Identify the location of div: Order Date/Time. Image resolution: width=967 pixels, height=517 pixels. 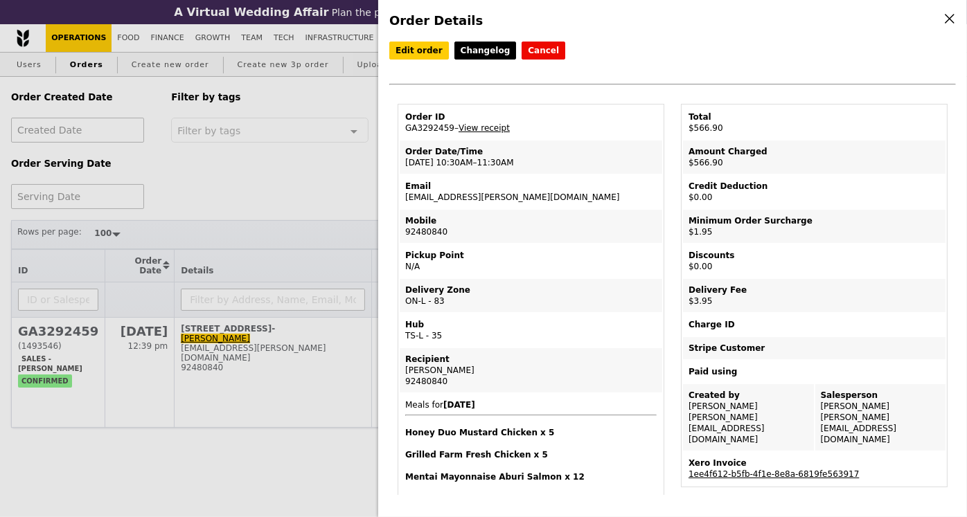
(531, 152).